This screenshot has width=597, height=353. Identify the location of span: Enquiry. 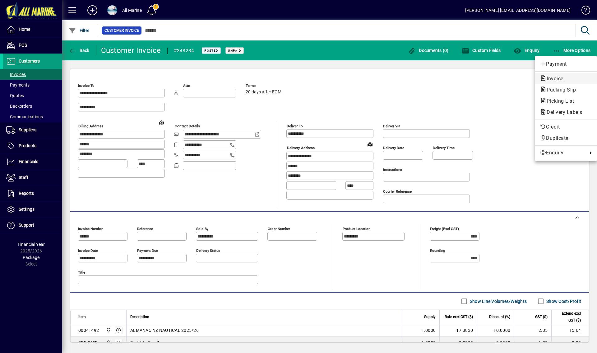
(562, 153).